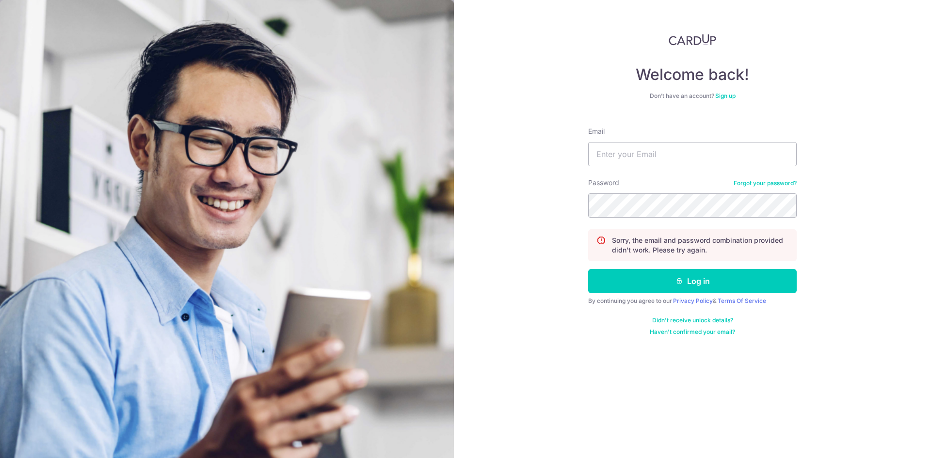 The height and width of the screenshot is (458, 931). What do you see at coordinates (700, 245) in the screenshot?
I see `p: Sorry, the email and password combination provided didn't work. Please try again.` at bounding box center [700, 245].